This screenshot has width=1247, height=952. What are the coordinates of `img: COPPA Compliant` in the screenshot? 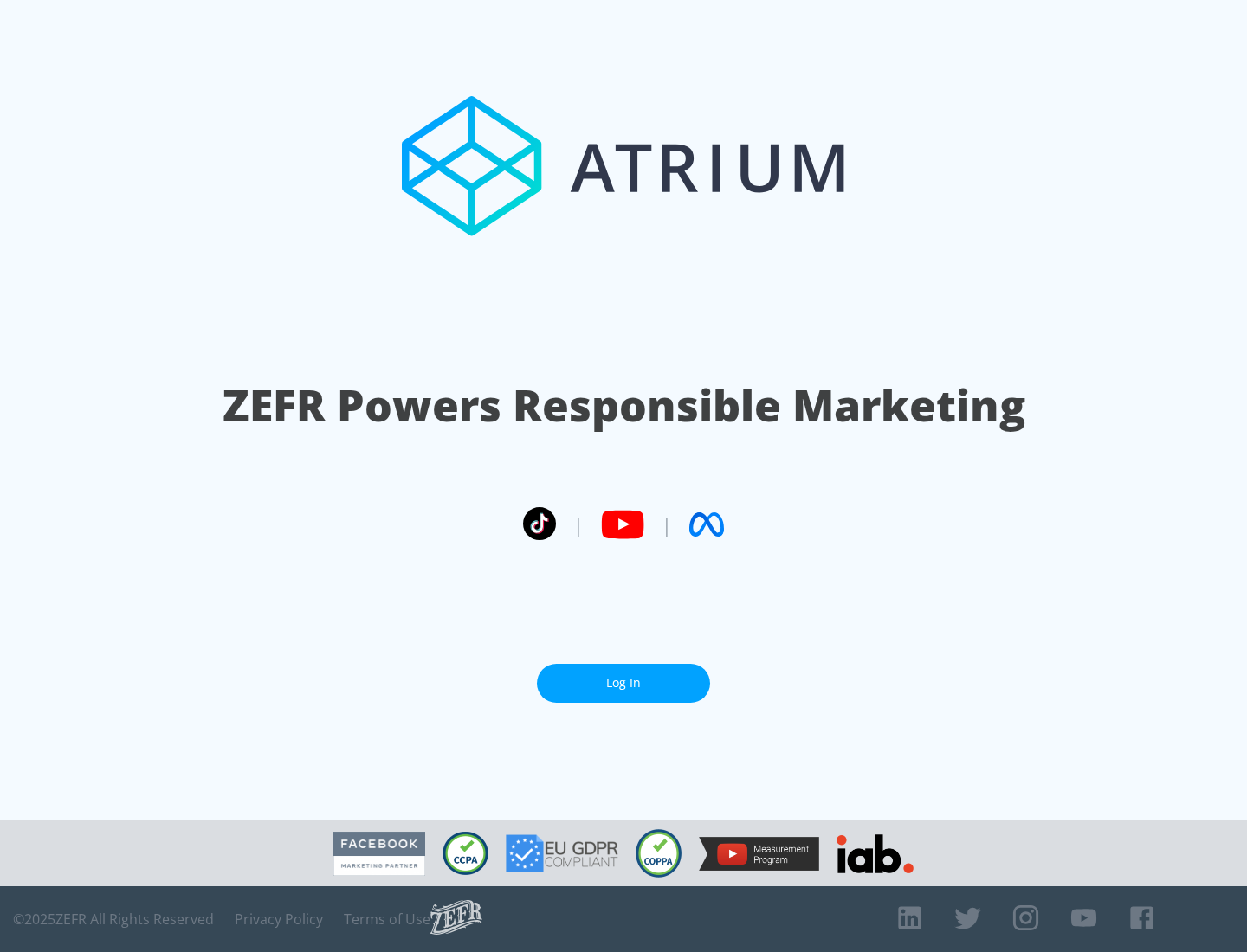 It's located at (658, 854).